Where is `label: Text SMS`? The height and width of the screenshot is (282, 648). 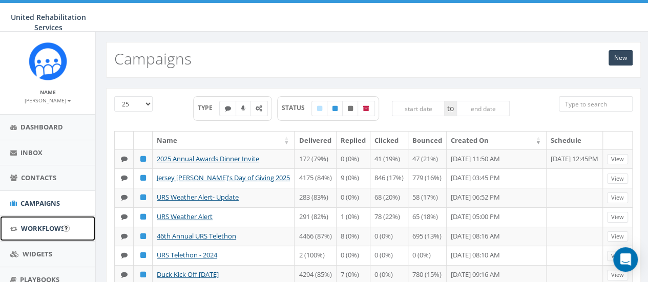 label: Text SMS is located at coordinates (228, 109).